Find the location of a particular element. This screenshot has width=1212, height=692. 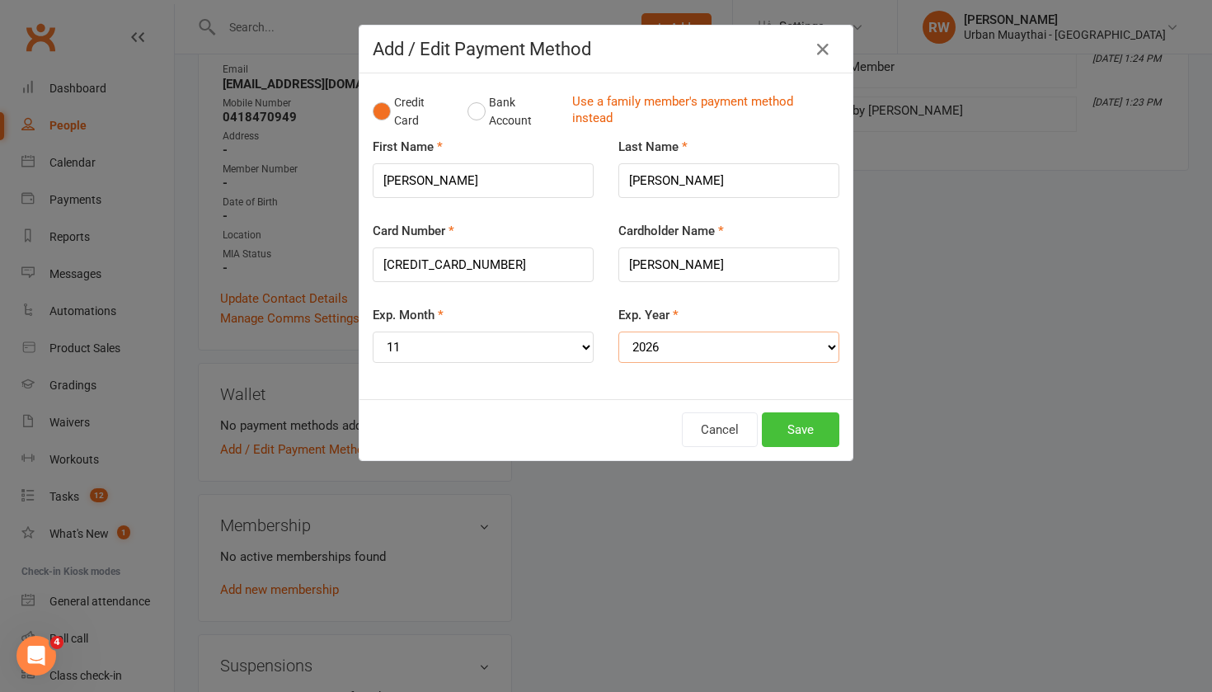

button: Credit Card is located at coordinates (411, 111).